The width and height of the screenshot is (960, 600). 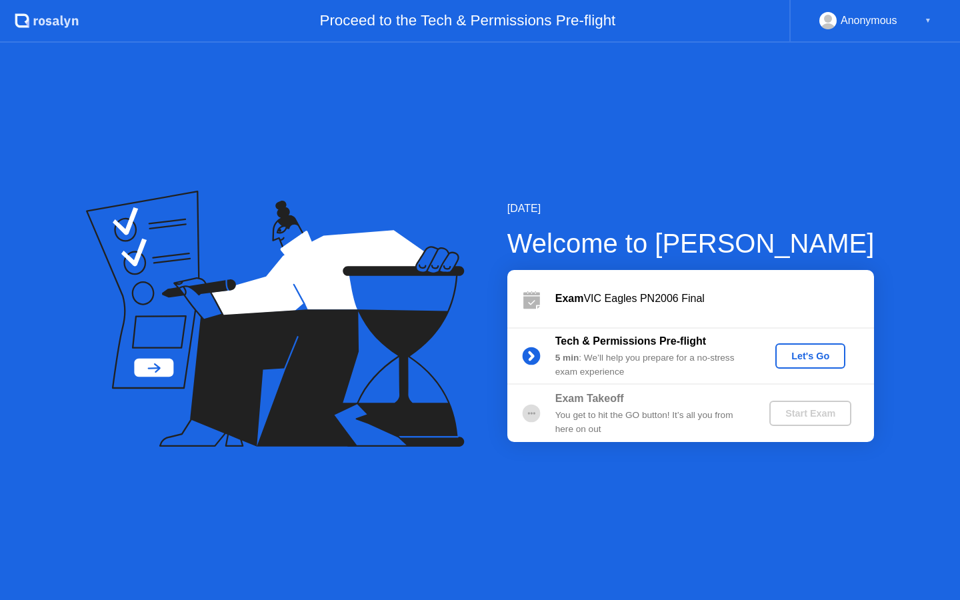 What do you see at coordinates (810, 413) in the screenshot?
I see `div: Start Exam` at bounding box center [810, 413].